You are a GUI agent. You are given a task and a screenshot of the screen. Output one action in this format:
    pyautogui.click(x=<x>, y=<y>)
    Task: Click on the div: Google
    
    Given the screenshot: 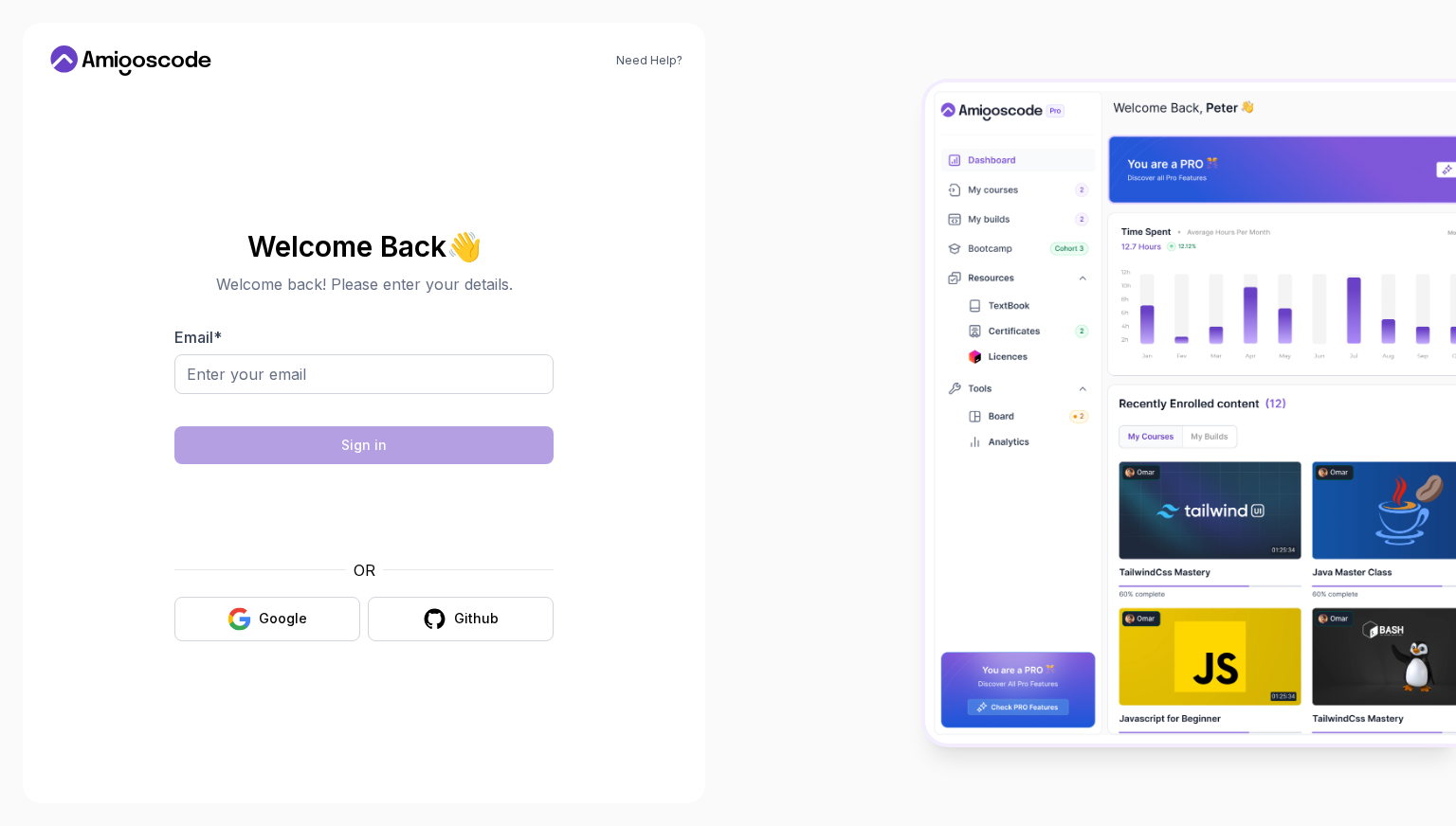 What is the action you would take?
    pyautogui.click(x=282, y=619)
    